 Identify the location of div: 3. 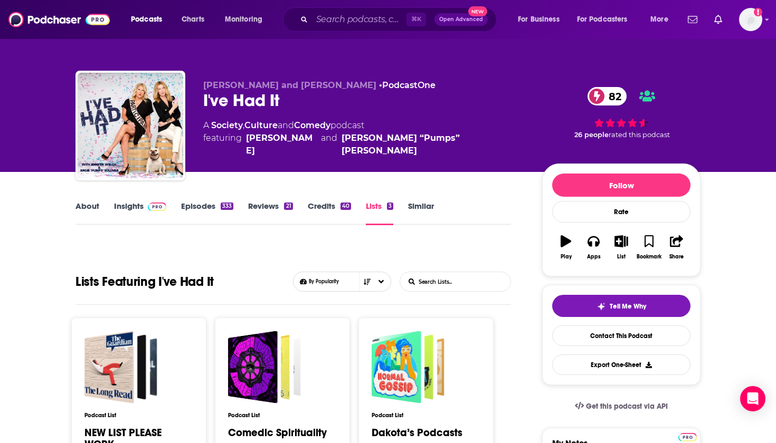
(390, 206).